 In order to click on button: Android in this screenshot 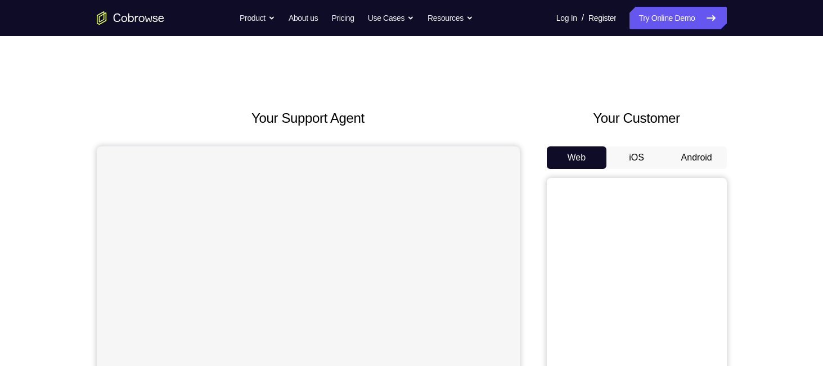, I will do `click(697, 158)`.